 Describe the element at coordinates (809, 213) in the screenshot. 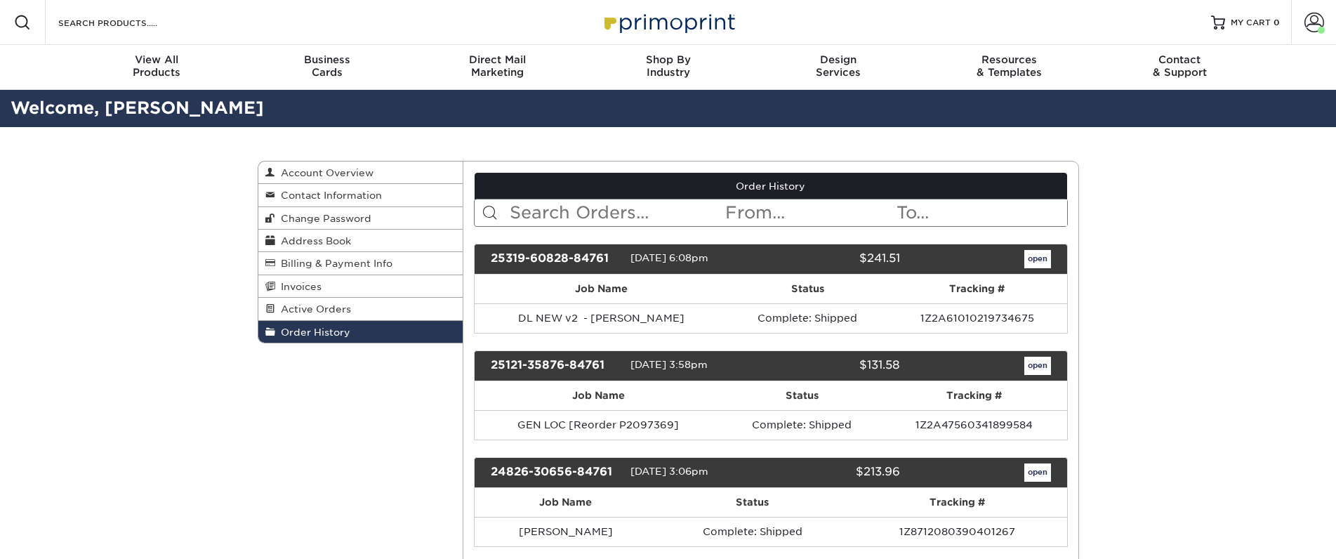

I see `input: From...` at that location.